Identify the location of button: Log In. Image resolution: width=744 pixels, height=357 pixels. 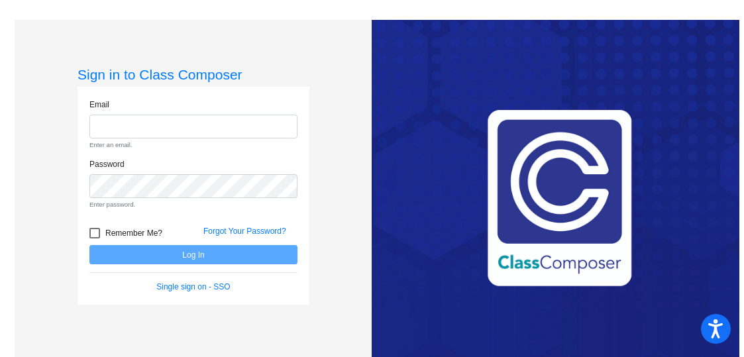
(193, 254).